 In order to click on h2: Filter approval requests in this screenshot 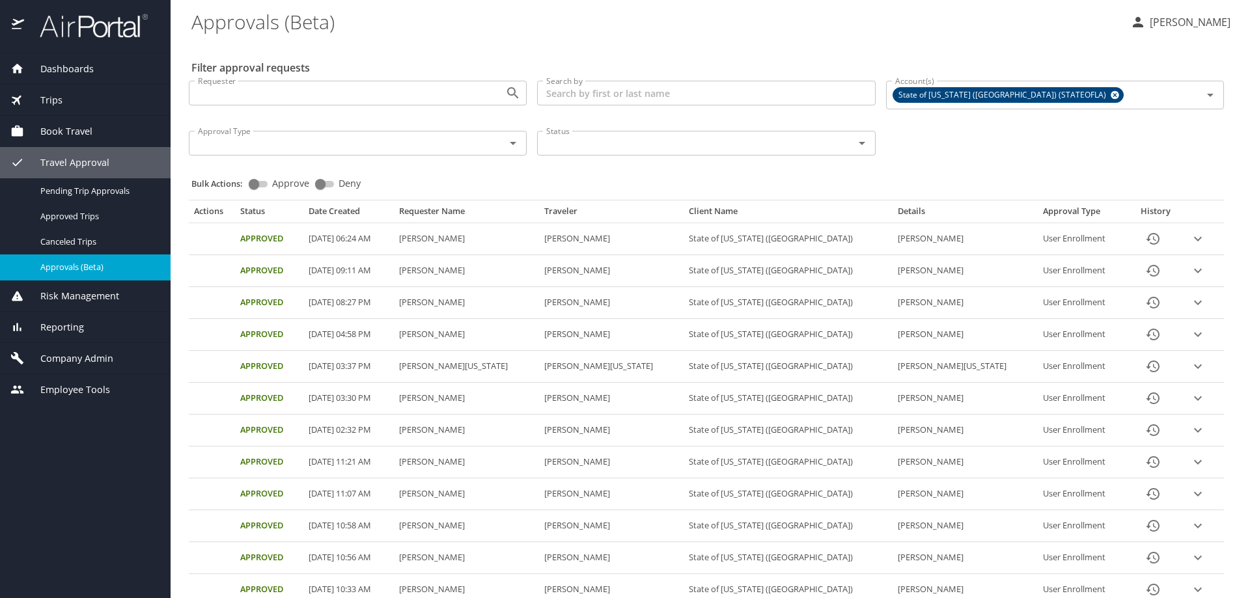, I will do `click(251, 68)`.